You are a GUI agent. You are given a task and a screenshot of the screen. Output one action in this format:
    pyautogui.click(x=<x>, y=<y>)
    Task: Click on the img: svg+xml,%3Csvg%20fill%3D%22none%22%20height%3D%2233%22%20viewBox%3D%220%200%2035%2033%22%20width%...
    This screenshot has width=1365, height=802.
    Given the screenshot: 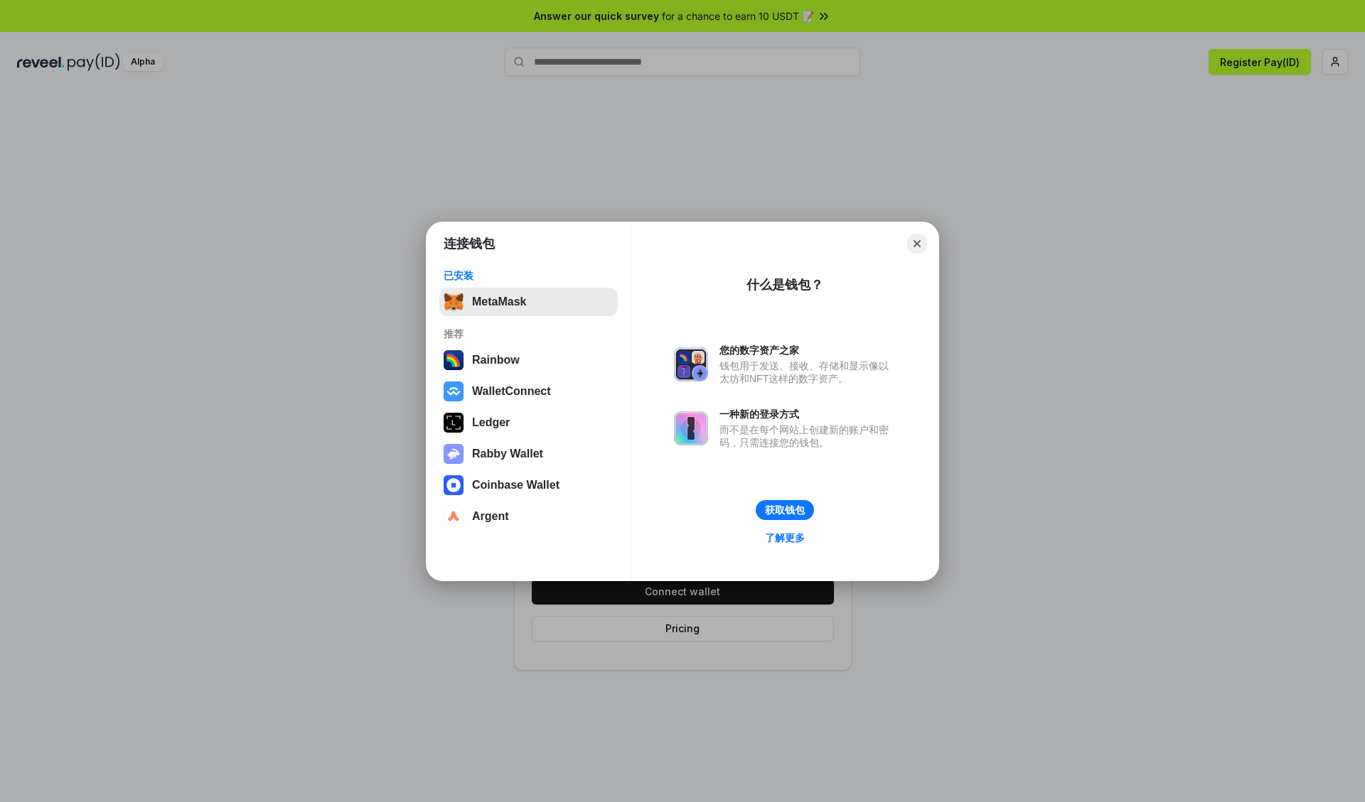 What is the action you would take?
    pyautogui.click(x=453, y=302)
    